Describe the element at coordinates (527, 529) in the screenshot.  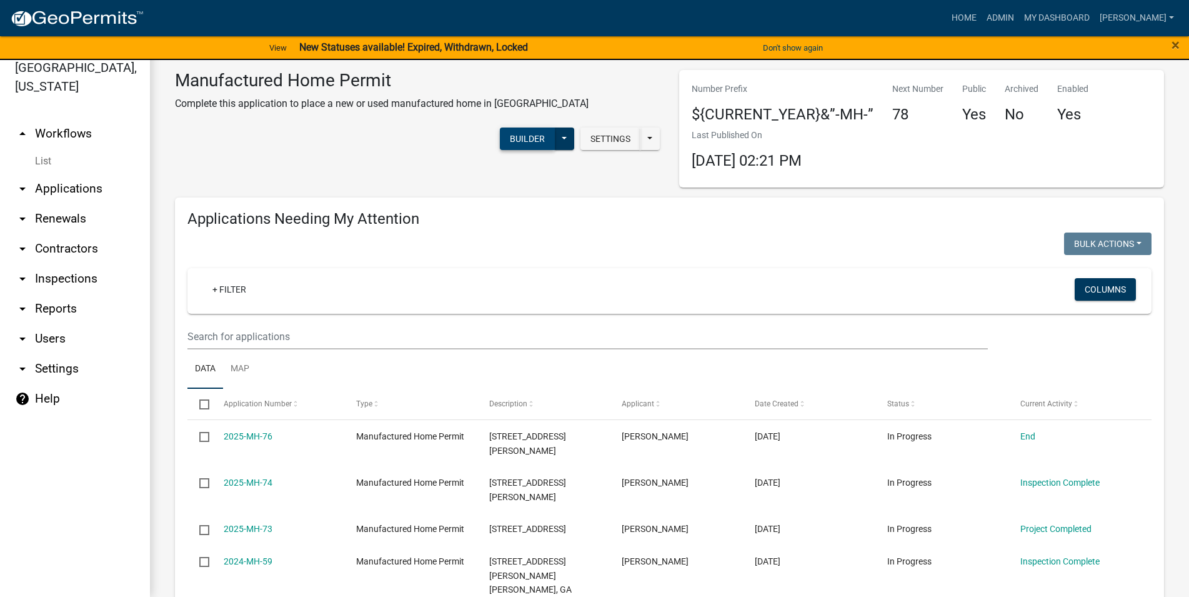
I see `span: 1267 Old Knoxville Rd Knoxville, GA 31050` at that location.